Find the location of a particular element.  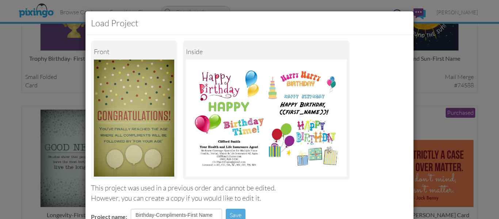

div: inside is located at coordinates (266, 52).